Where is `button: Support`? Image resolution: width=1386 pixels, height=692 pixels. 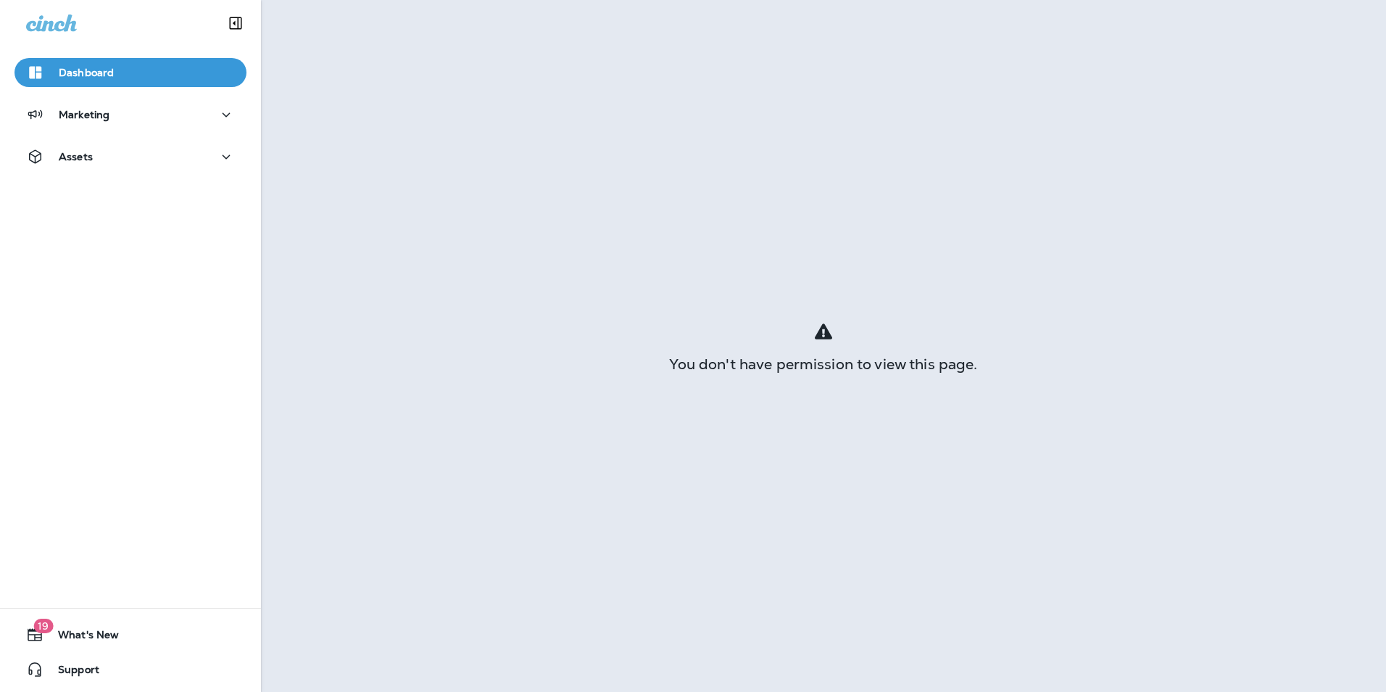 button: Support is located at coordinates (130, 669).